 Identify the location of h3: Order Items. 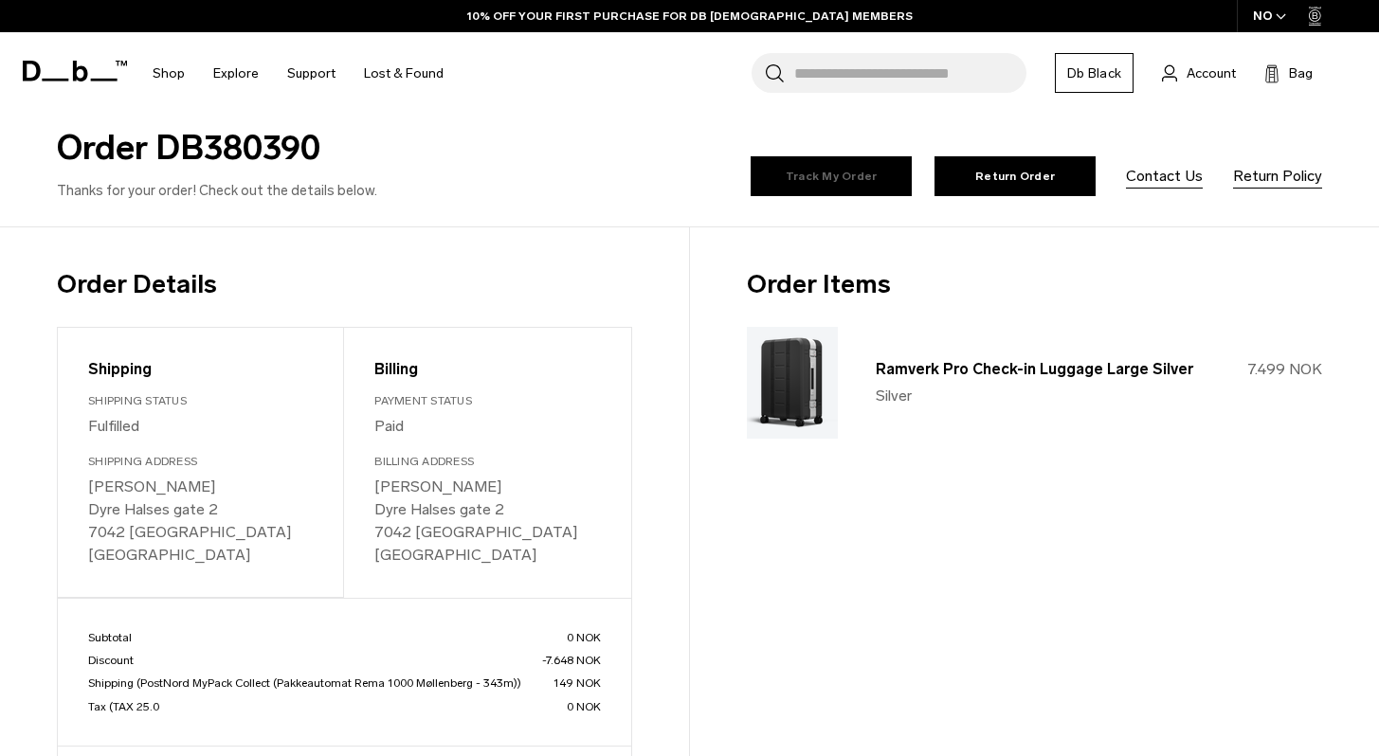
(1035, 284).